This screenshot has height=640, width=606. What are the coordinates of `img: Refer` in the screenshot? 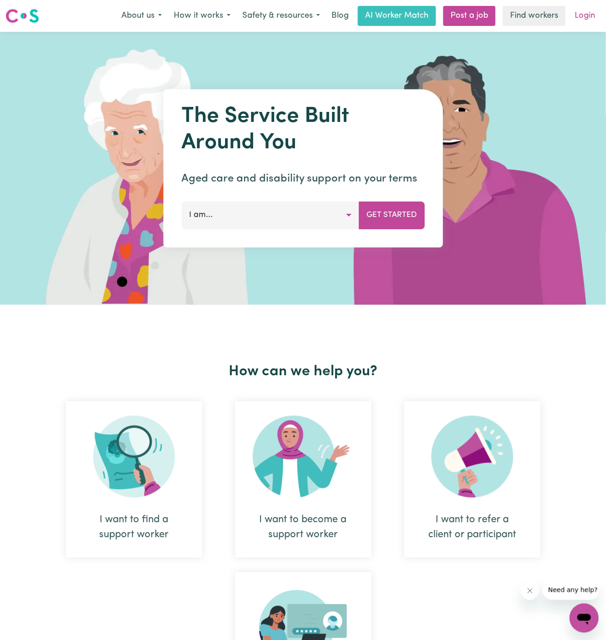 It's located at (472, 457).